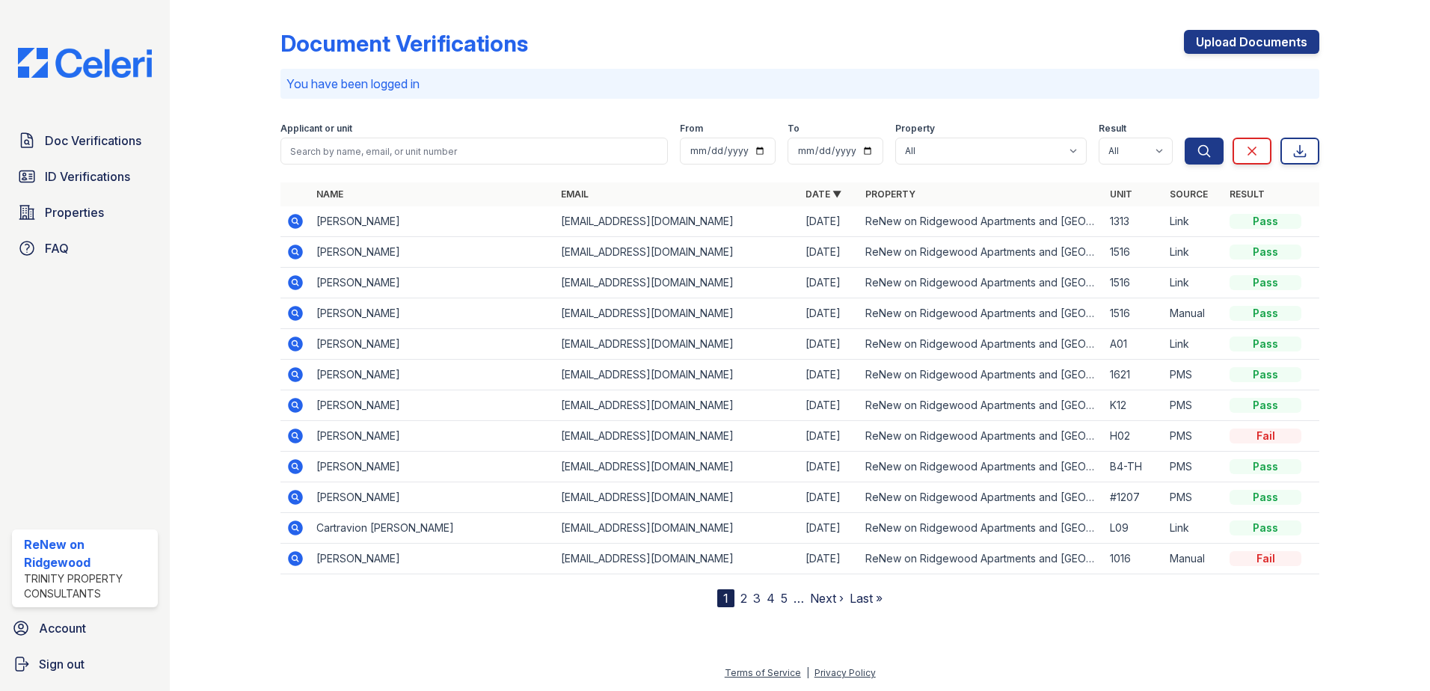 The width and height of the screenshot is (1430, 691). What do you see at coordinates (84, 248) in the screenshot?
I see `a: FAQ` at bounding box center [84, 248].